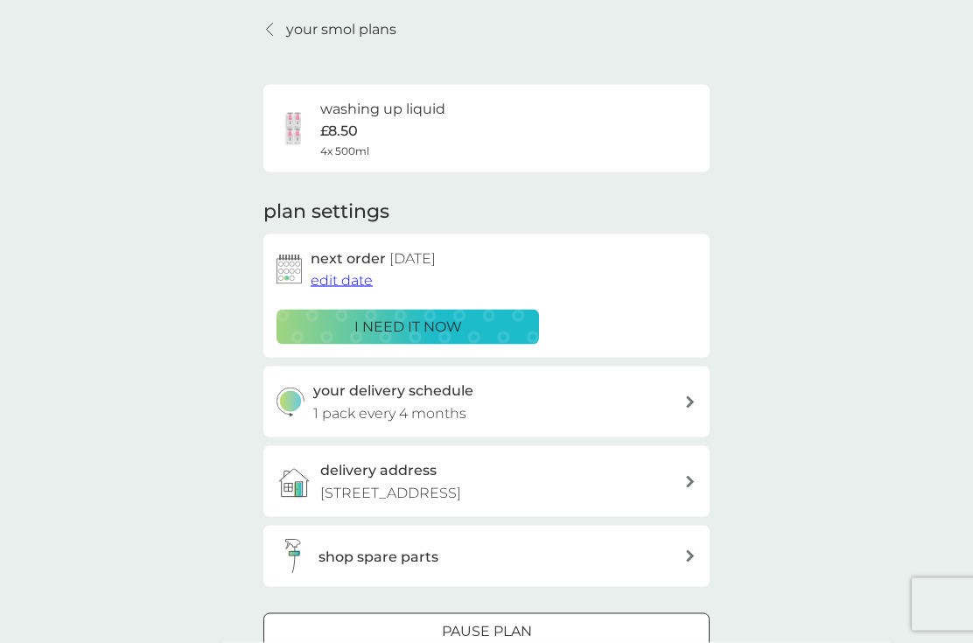 The height and width of the screenshot is (643, 973). I want to click on a: your smol plans, so click(330, 30).